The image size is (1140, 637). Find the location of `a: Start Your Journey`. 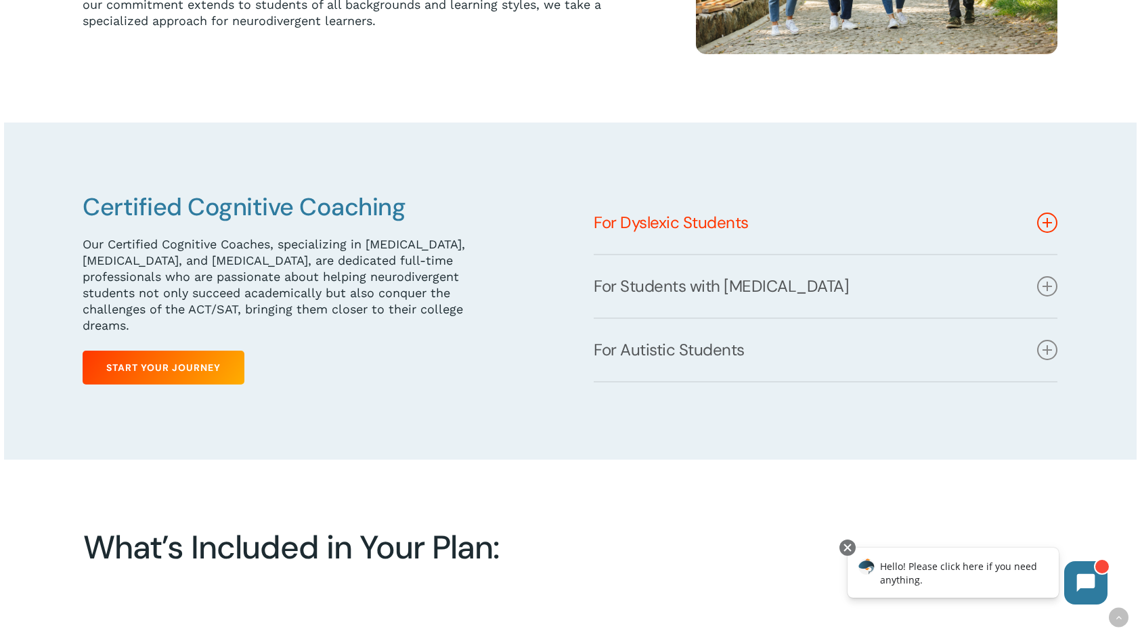

a: Start Your Journey is located at coordinates (163, 368).